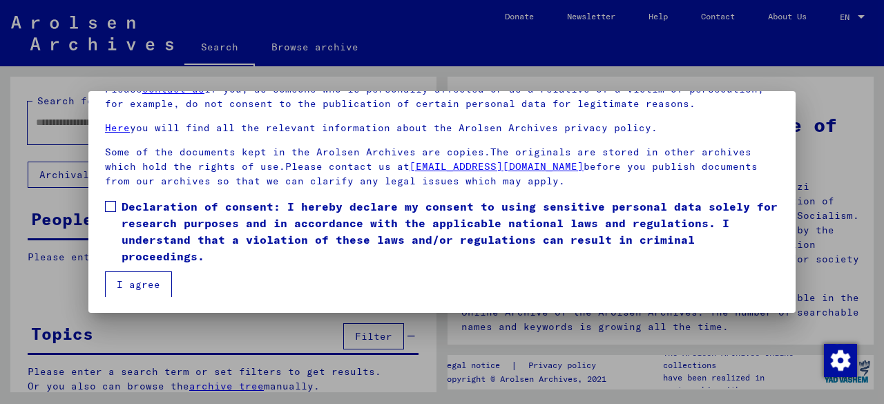 The height and width of the screenshot is (404, 884). What do you see at coordinates (442, 128) in the screenshot?
I see `p: you will find all the relevant information about the Arolsen Archives privacy policy.` at bounding box center [442, 128].